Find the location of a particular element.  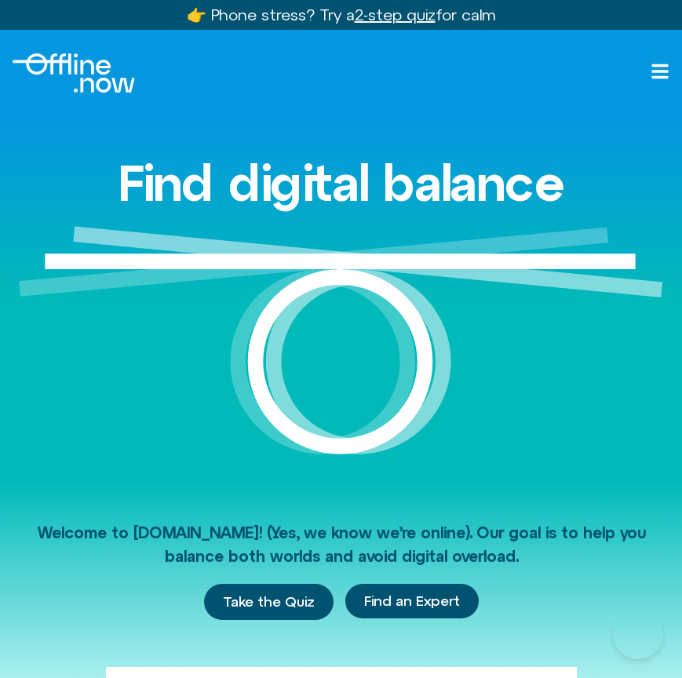

h1: Find digital balance is located at coordinates (341, 183).